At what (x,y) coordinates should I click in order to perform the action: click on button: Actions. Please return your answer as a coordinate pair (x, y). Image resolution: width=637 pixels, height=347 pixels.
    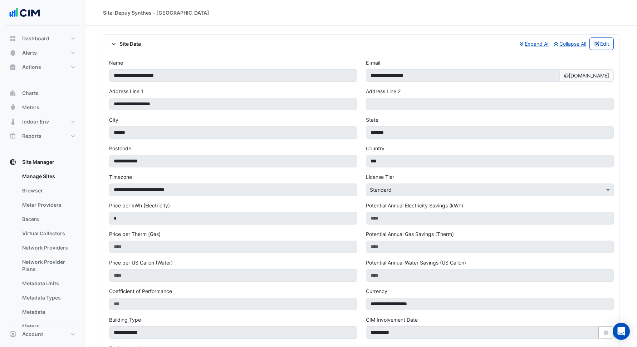
    Looking at the image, I should click on (43, 67).